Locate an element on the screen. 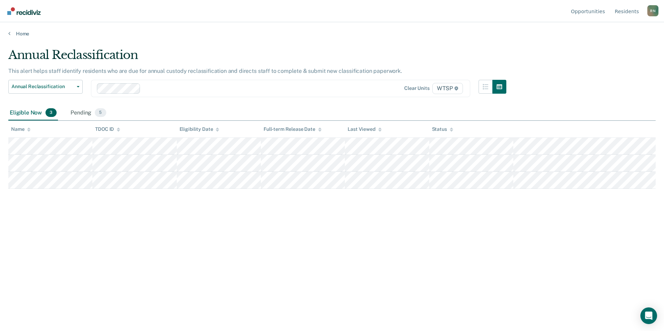 The image size is (664, 331). a: Home is located at coordinates (332, 34).